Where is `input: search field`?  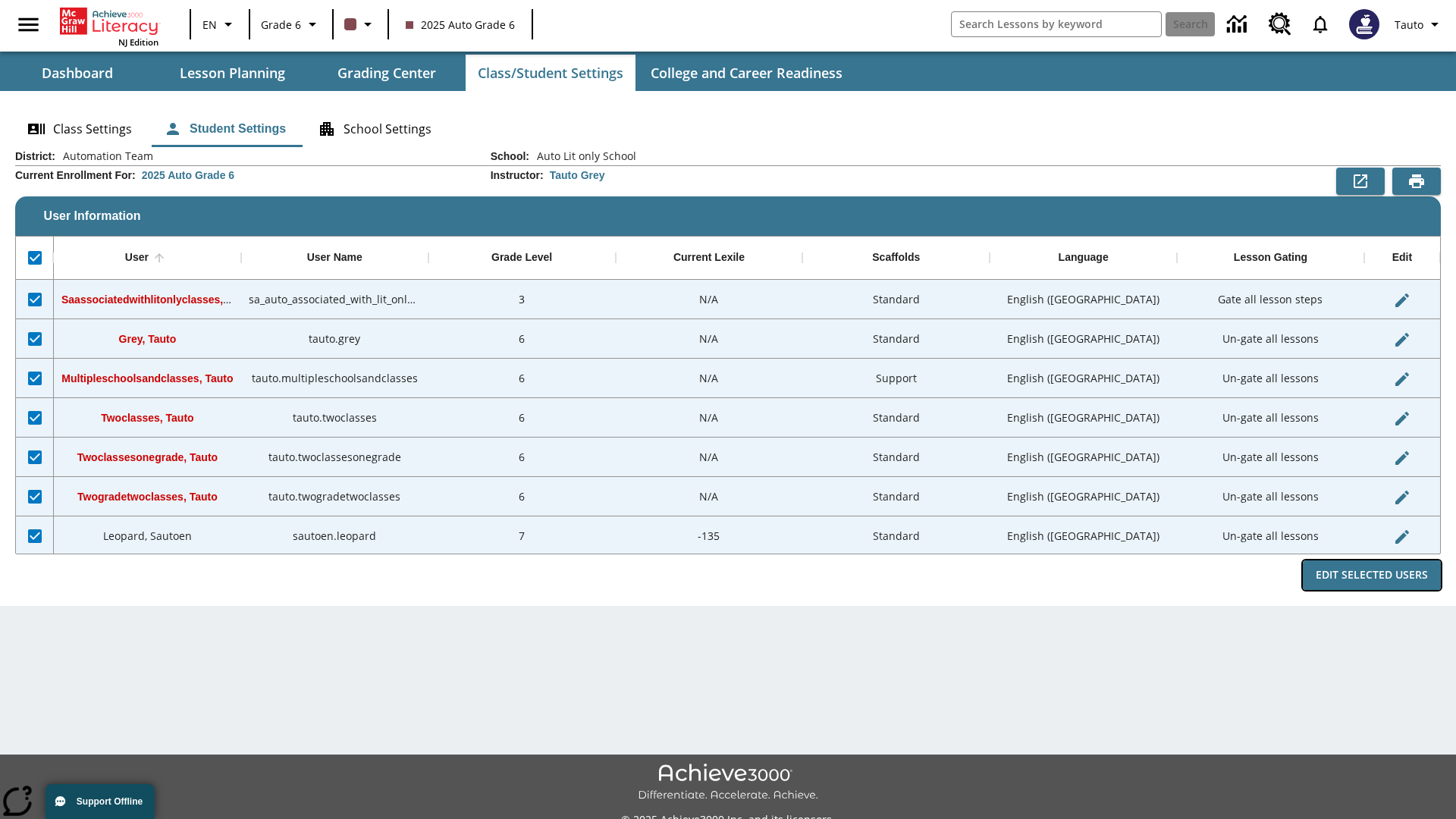 input: search field is located at coordinates (1057, 24).